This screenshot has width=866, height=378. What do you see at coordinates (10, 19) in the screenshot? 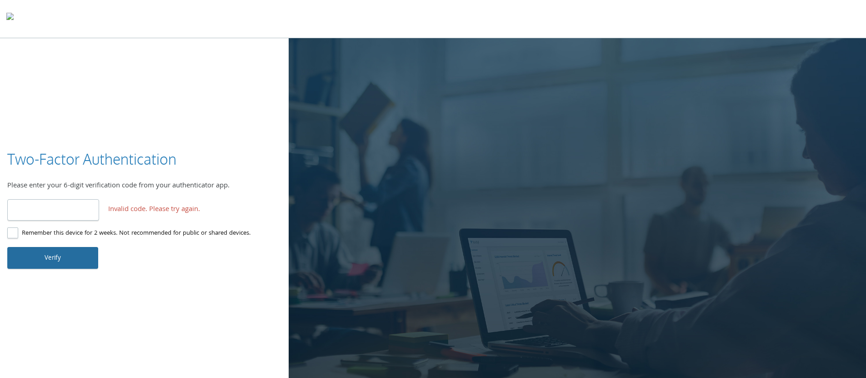
I see `img: todyl-logo-dark.svg` at bounding box center [10, 19].